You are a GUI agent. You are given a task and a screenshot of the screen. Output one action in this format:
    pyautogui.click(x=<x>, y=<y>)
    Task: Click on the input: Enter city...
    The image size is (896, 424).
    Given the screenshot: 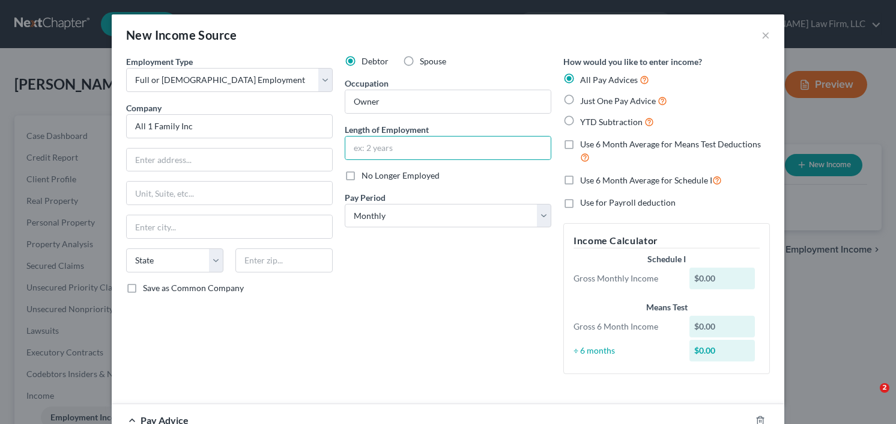 What is the action you would take?
    pyautogui.click(x=230, y=227)
    